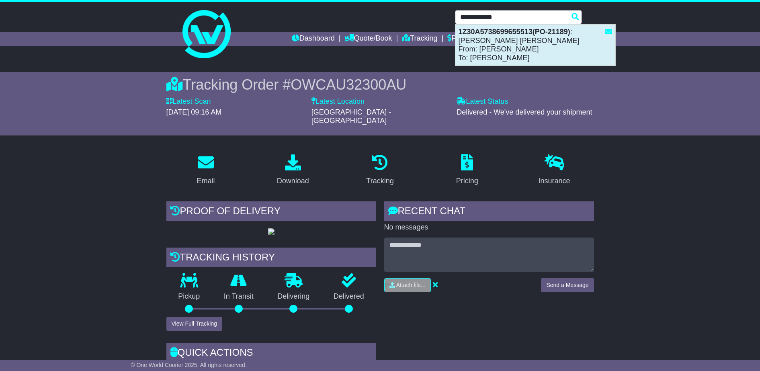 The width and height of the screenshot is (760, 371). Describe the element at coordinates (465, 39) in the screenshot. I see `a: Financials` at that location.